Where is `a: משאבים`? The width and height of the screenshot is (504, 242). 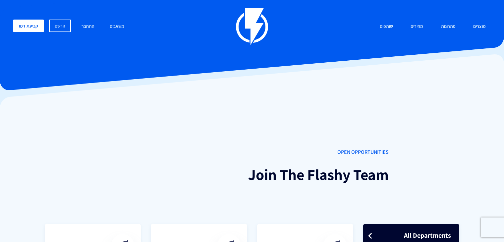 a: משאבים is located at coordinates (117, 27).